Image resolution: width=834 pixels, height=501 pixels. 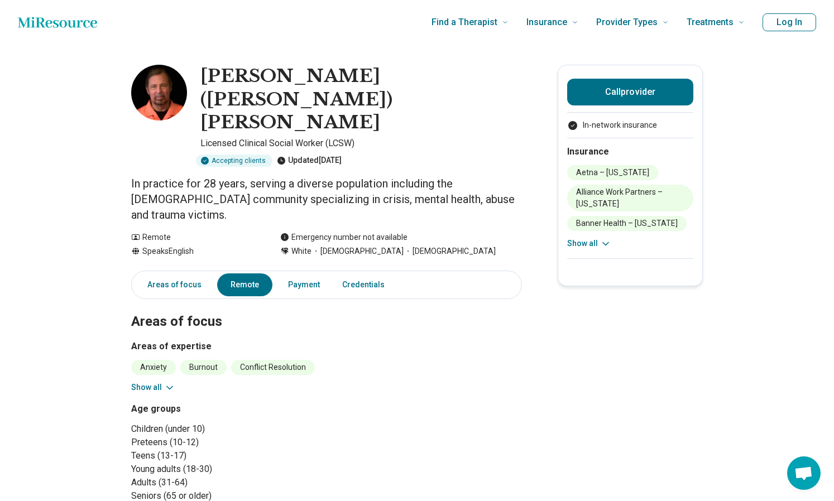 I want to click on a: Remote, so click(x=244, y=285).